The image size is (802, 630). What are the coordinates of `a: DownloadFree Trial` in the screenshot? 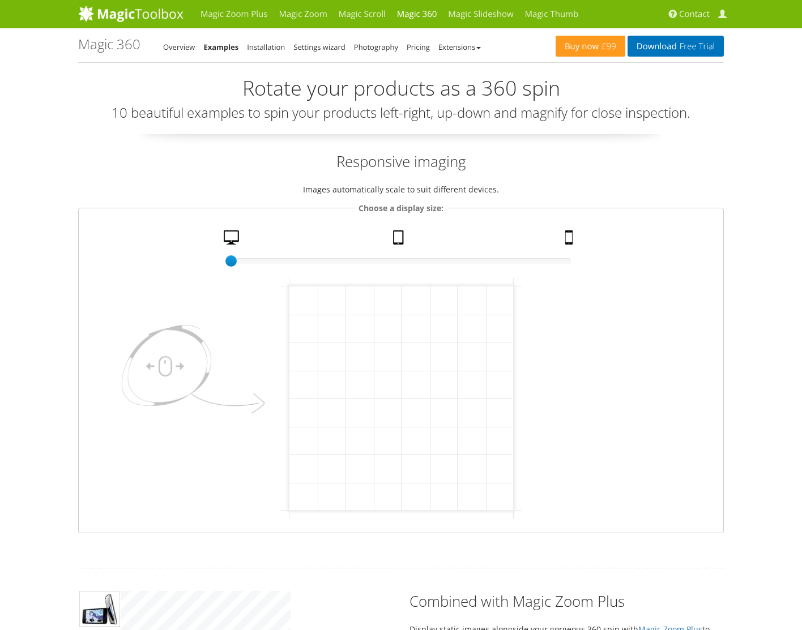 It's located at (676, 46).